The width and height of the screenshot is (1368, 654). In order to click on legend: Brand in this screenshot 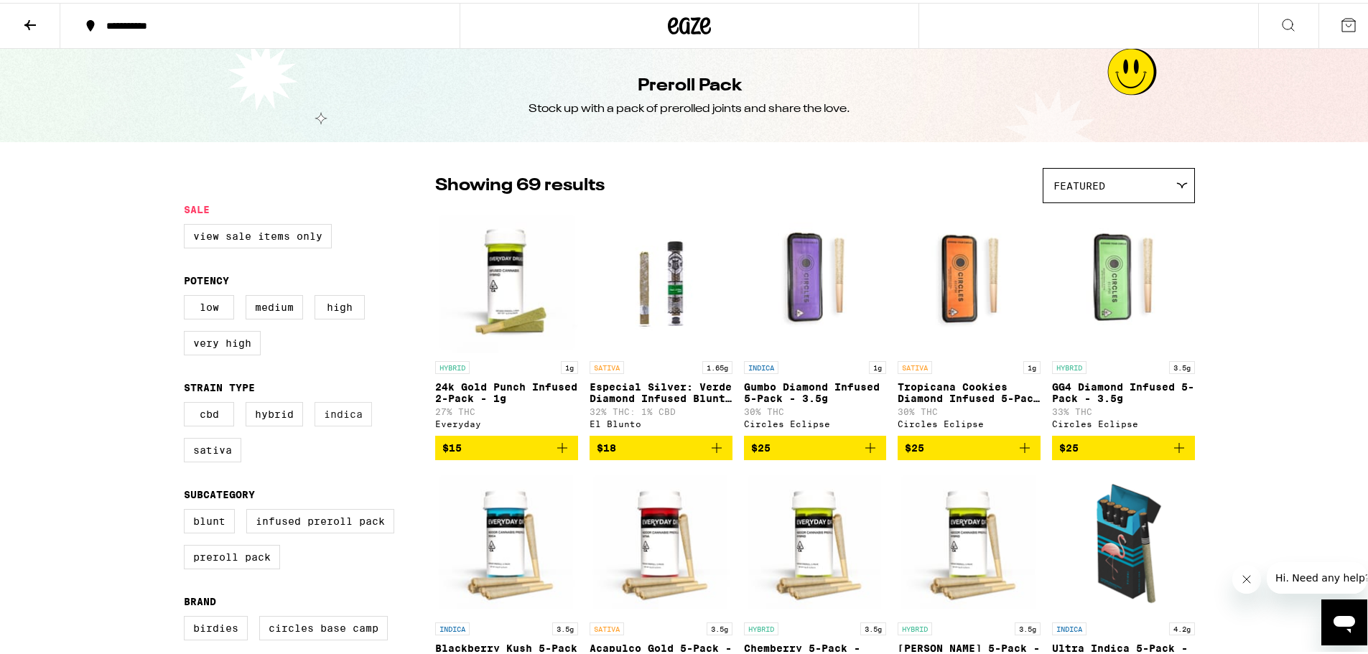, I will do `click(200, 599)`.